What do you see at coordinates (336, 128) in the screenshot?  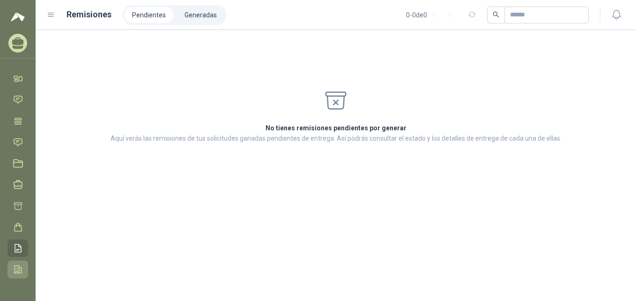 I see `strong: No tienes remisiones pendientes por generar` at bounding box center [336, 128].